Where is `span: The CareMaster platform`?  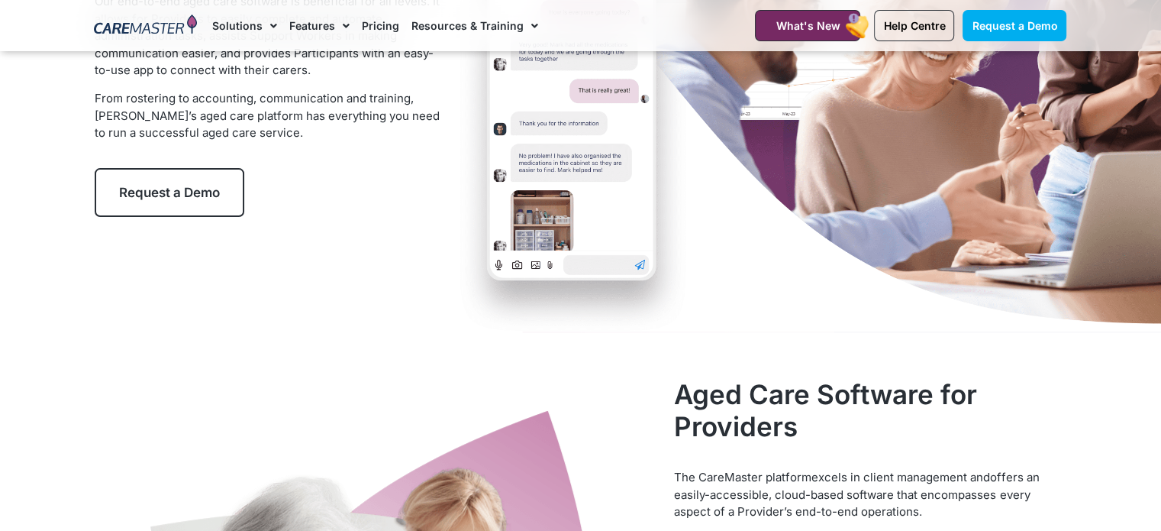
span: The CareMaster platform is located at coordinates (743, 476).